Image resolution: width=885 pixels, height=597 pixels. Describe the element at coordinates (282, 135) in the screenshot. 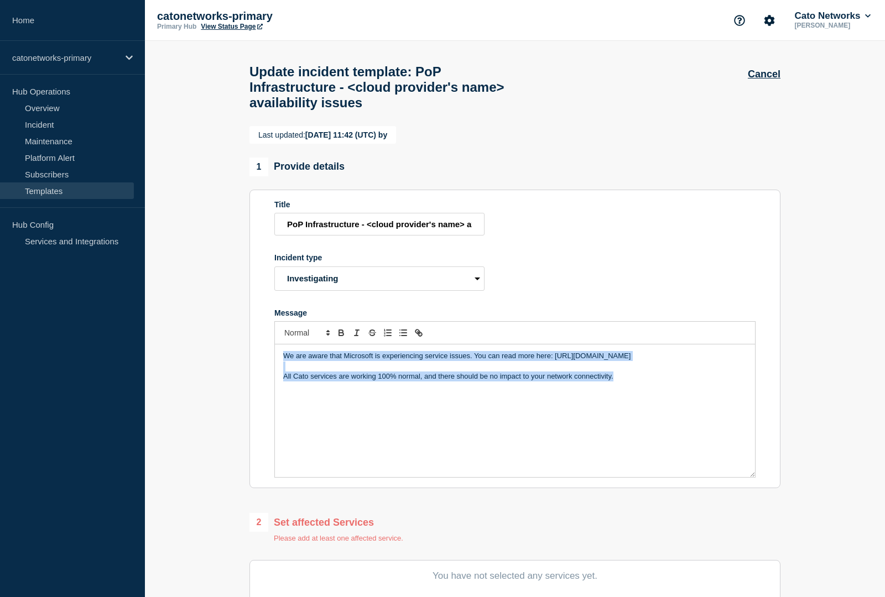

I see `span: Last updated:` at that location.